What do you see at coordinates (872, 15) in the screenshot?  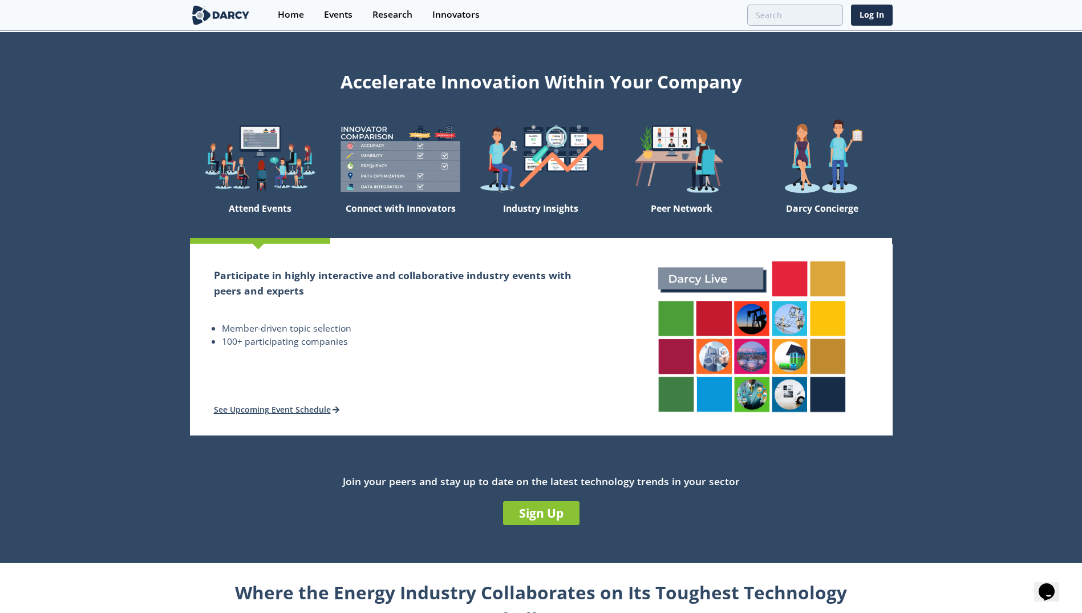 I see `a: Log In` at bounding box center [872, 15].